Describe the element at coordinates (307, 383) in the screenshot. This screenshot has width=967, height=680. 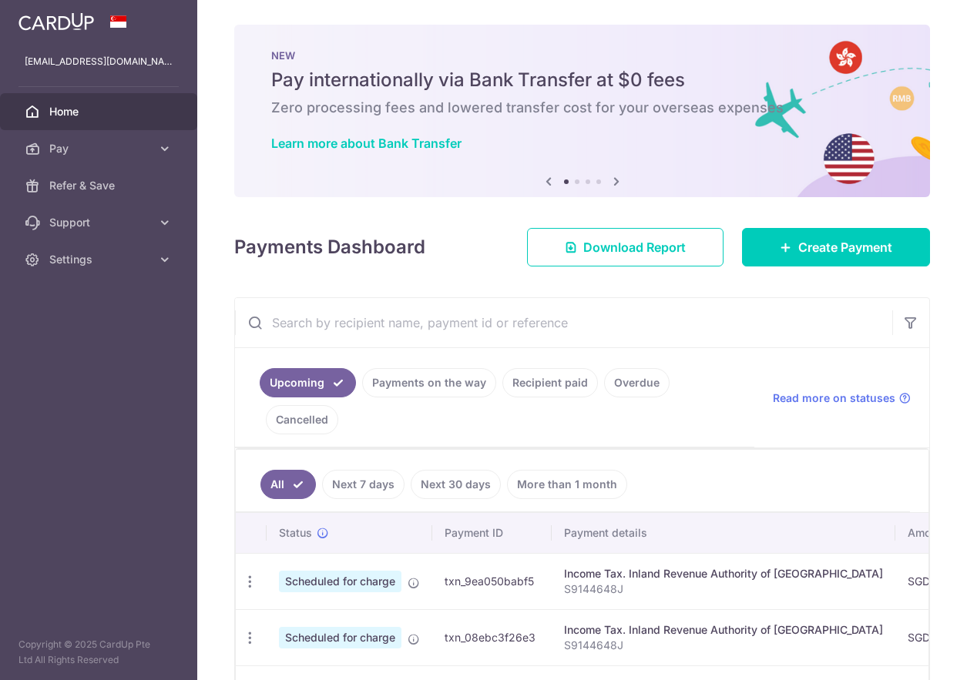
I see `a: Upcoming` at that location.